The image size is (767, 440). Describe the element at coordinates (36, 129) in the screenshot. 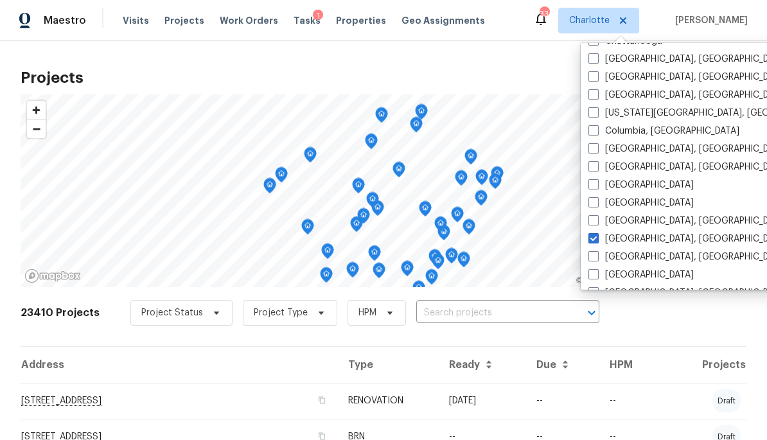

I see `span: Zoom out` at that location.